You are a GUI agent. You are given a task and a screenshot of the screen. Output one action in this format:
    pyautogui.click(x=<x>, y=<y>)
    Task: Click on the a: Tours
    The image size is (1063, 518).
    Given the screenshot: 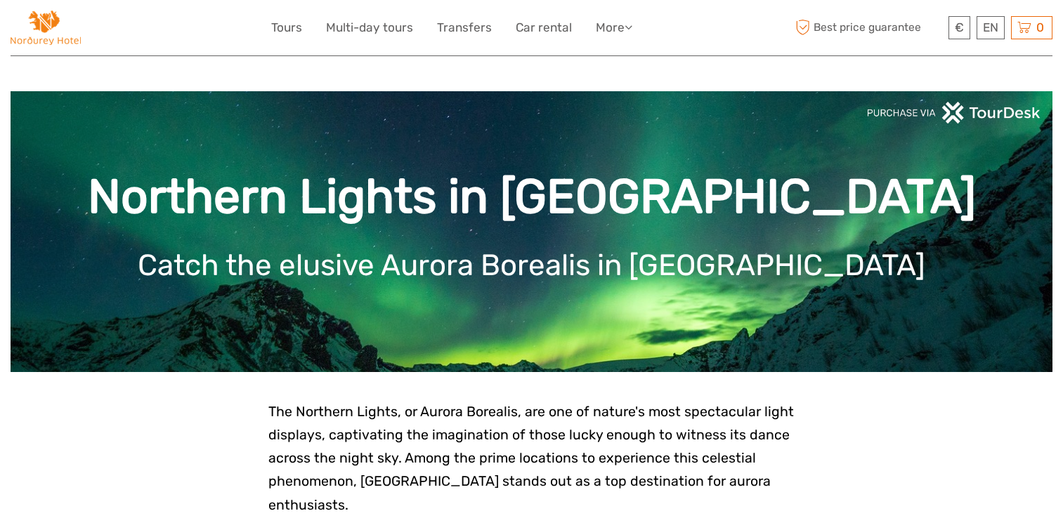 What is the action you would take?
    pyautogui.click(x=287, y=27)
    